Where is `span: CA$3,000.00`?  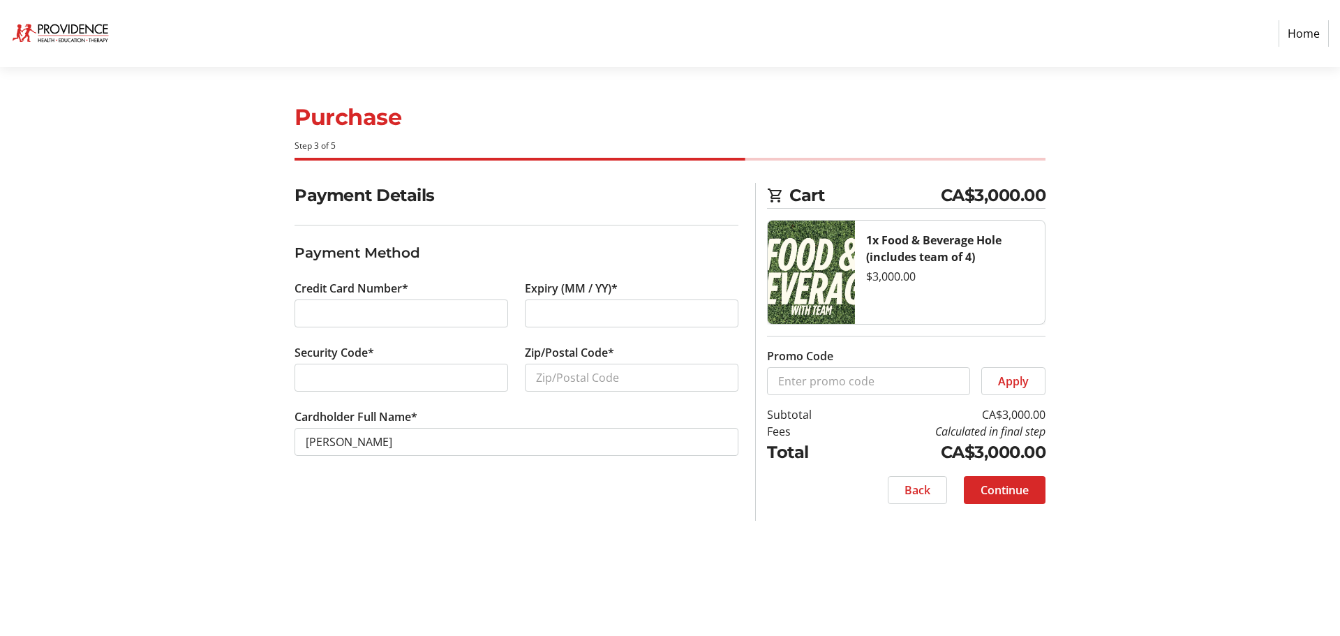 span: CA$3,000.00 is located at coordinates (993, 195).